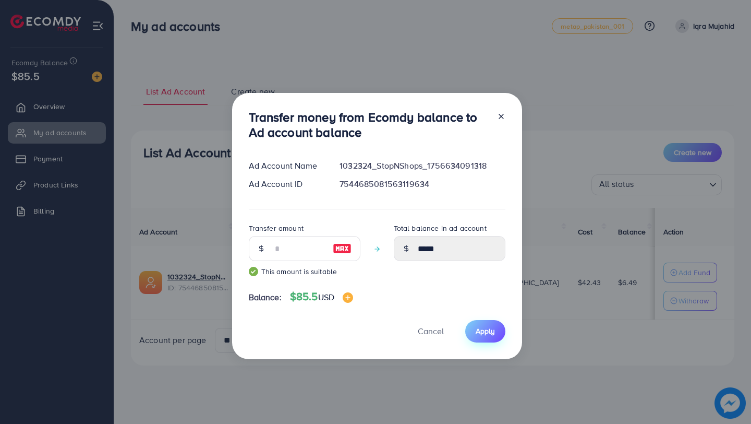 The width and height of the screenshot is (751, 424). Describe the element at coordinates (326, 297) in the screenshot. I see `span: USD` at that location.